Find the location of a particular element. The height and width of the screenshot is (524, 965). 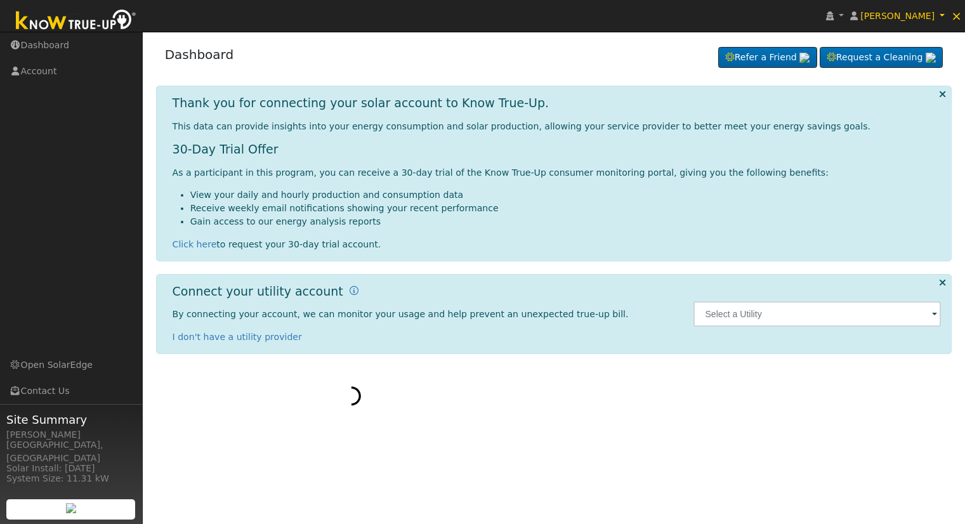

a: Request a Cleaning is located at coordinates (881, 58).